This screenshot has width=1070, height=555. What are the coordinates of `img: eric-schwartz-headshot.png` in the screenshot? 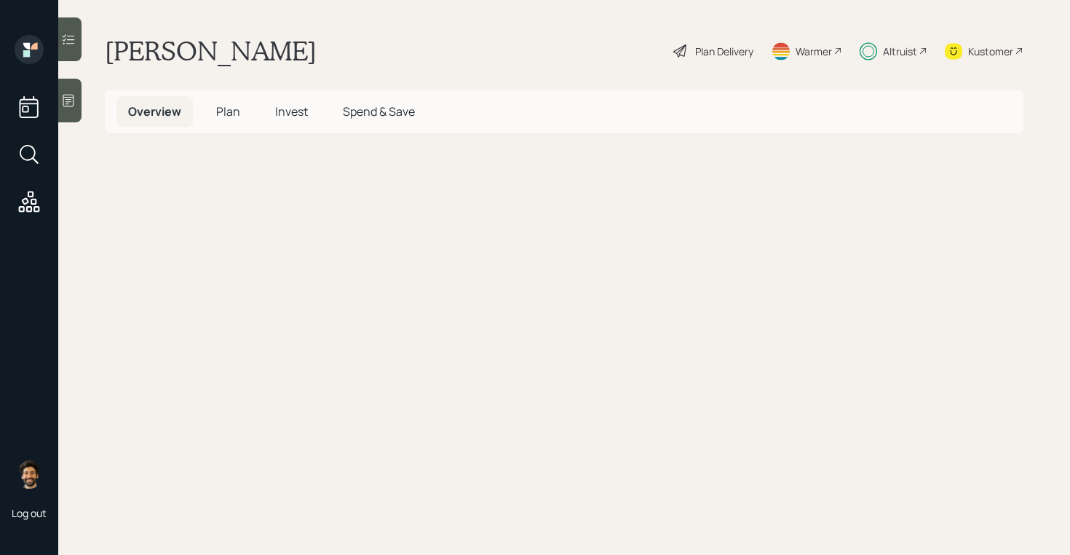 It's located at (29, 474).